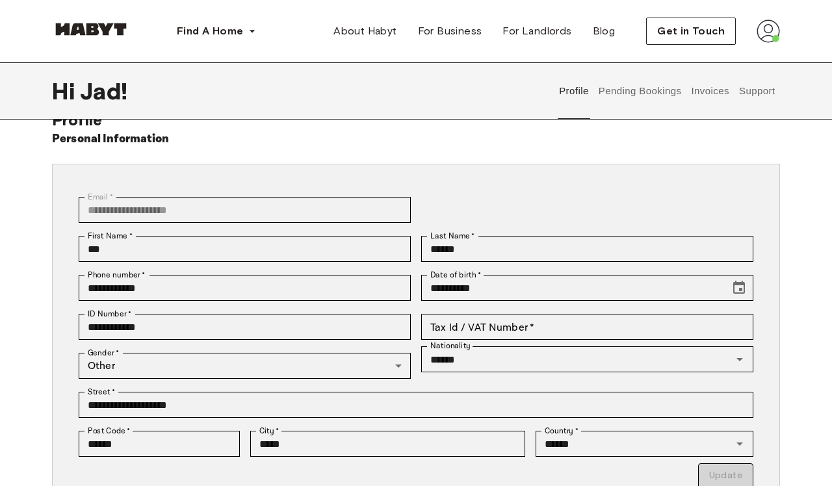 Image resolution: width=832 pixels, height=486 pixels. What do you see at coordinates (640, 91) in the screenshot?
I see `button: Pending Bookings` at bounding box center [640, 91].